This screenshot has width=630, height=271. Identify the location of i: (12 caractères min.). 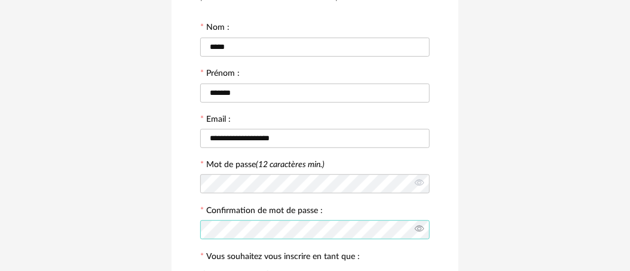
(290, 165).